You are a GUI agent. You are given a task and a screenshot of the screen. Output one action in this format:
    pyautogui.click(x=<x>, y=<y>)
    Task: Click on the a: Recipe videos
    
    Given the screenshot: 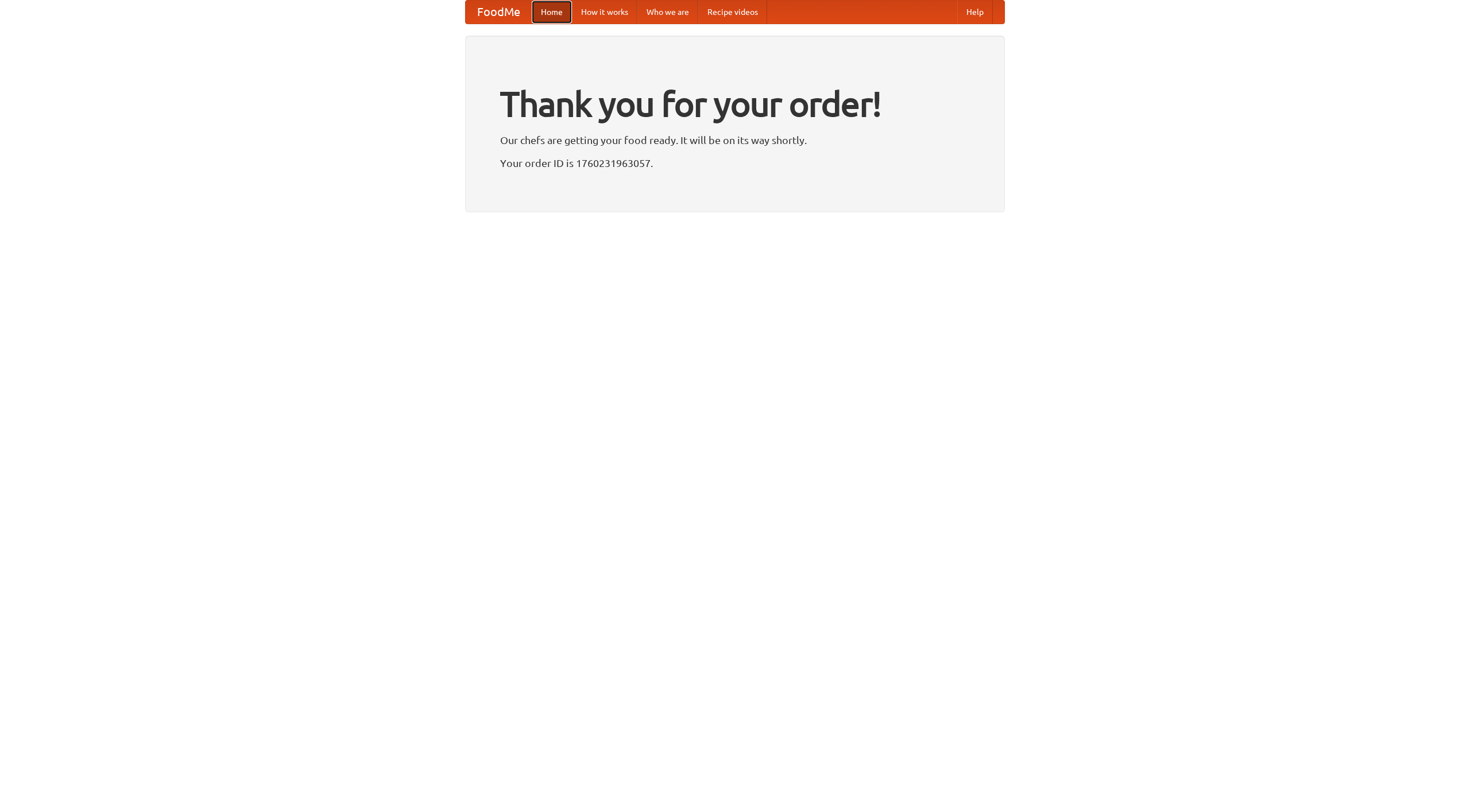 What is the action you would take?
    pyautogui.click(x=733, y=12)
    